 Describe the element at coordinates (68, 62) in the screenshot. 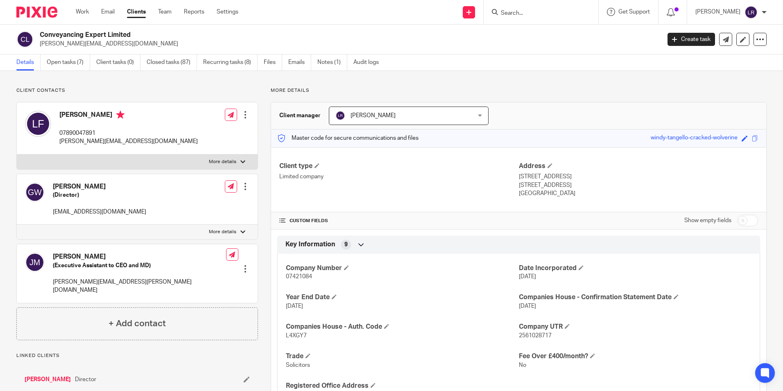

I see `a: Open tasks (7)` at that location.